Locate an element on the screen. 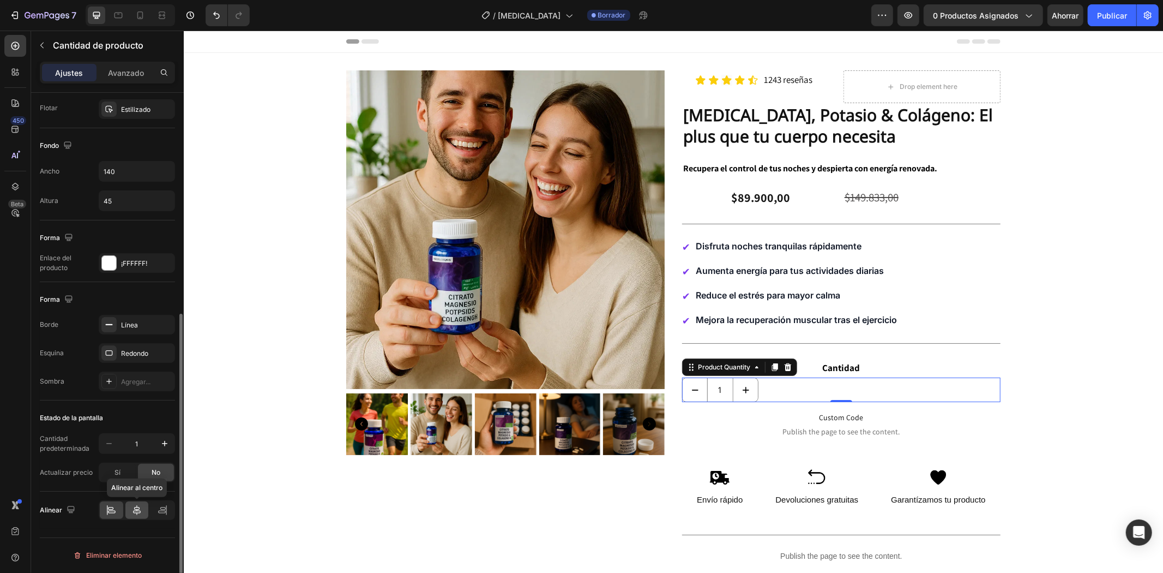  button: Carousel Back Arrow is located at coordinates (178, 393).